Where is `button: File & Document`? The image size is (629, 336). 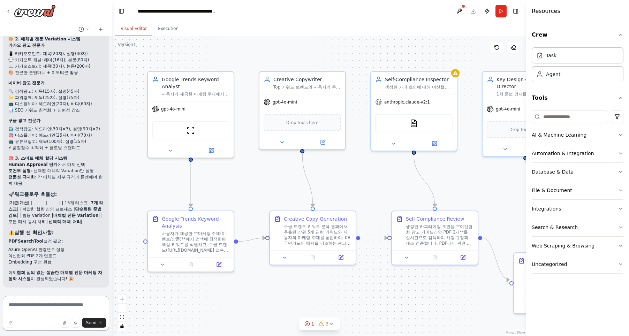
button: File & Document is located at coordinates (578, 190).